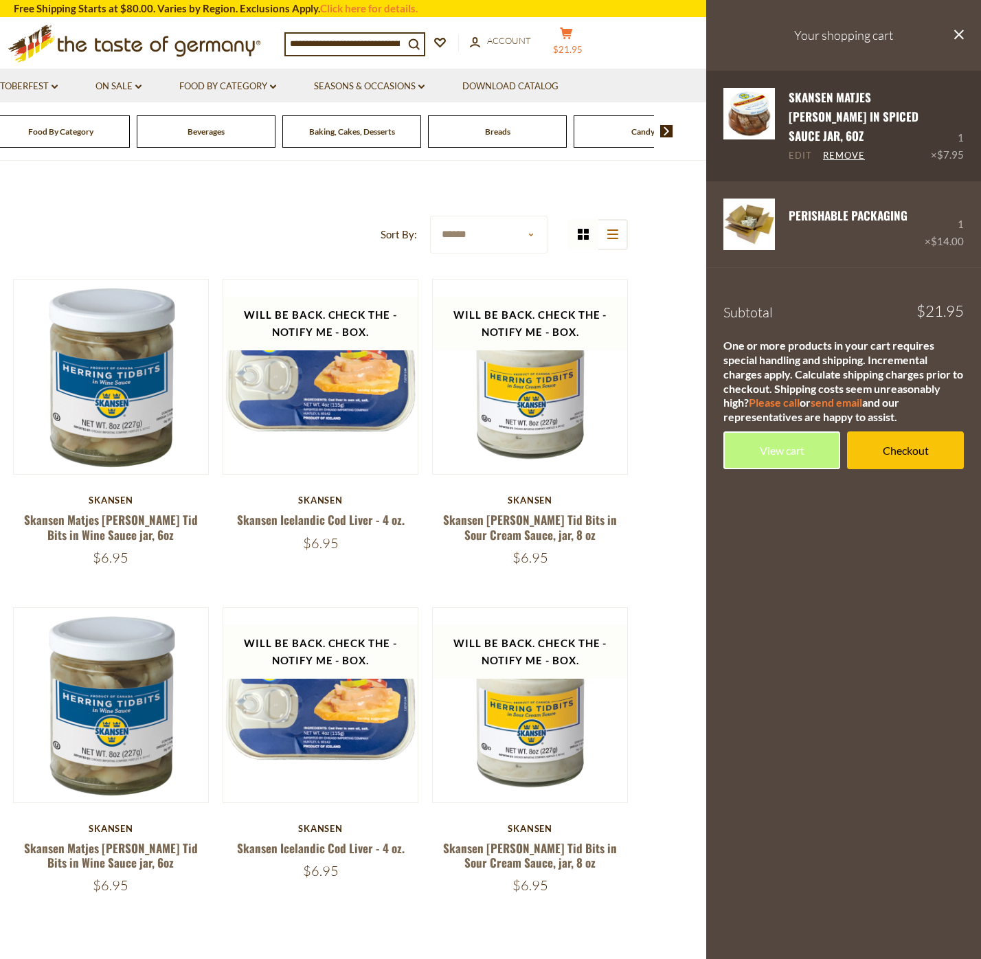 The width and height of the screenshot is (981, 959). I want to click on span: Food By Category, so click(60, 131).